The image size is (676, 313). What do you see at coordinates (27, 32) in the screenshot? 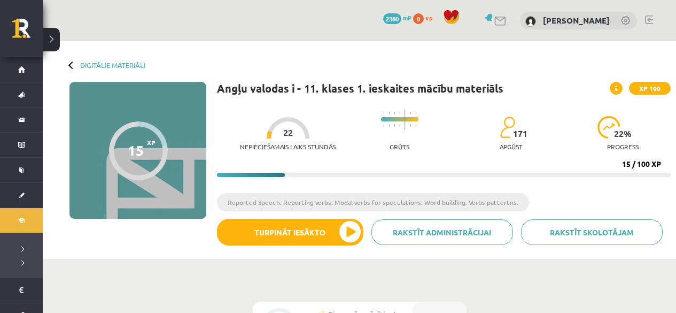
I see `a: Rīgas 1. Tālmācības vidusskola` at bounding box center [27, 32].